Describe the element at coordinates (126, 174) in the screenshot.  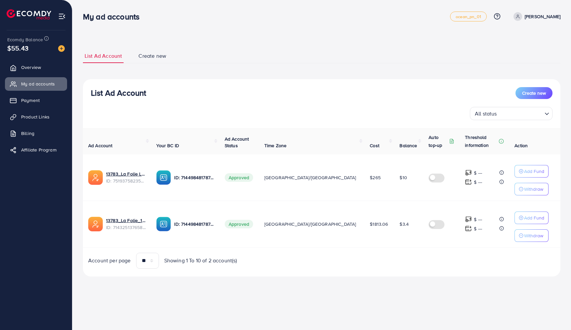
I see `a: 13783_La Folie LLC_1750741365237` at that location.